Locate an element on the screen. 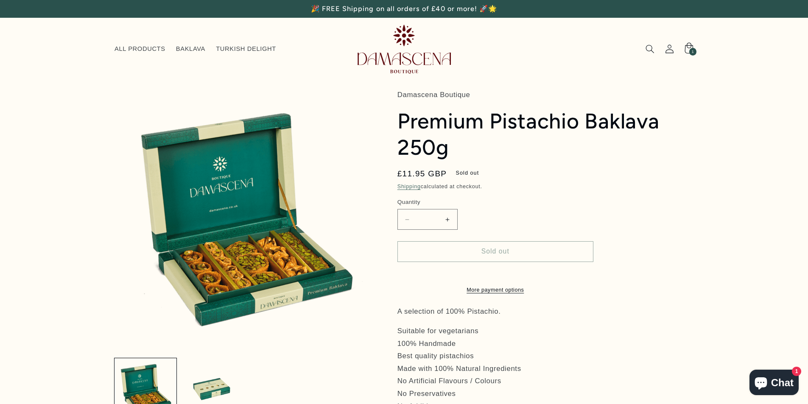 The height and width of the screenshot is (404, 808). div: calculated at checkout. is located at coordinates (531, 187).